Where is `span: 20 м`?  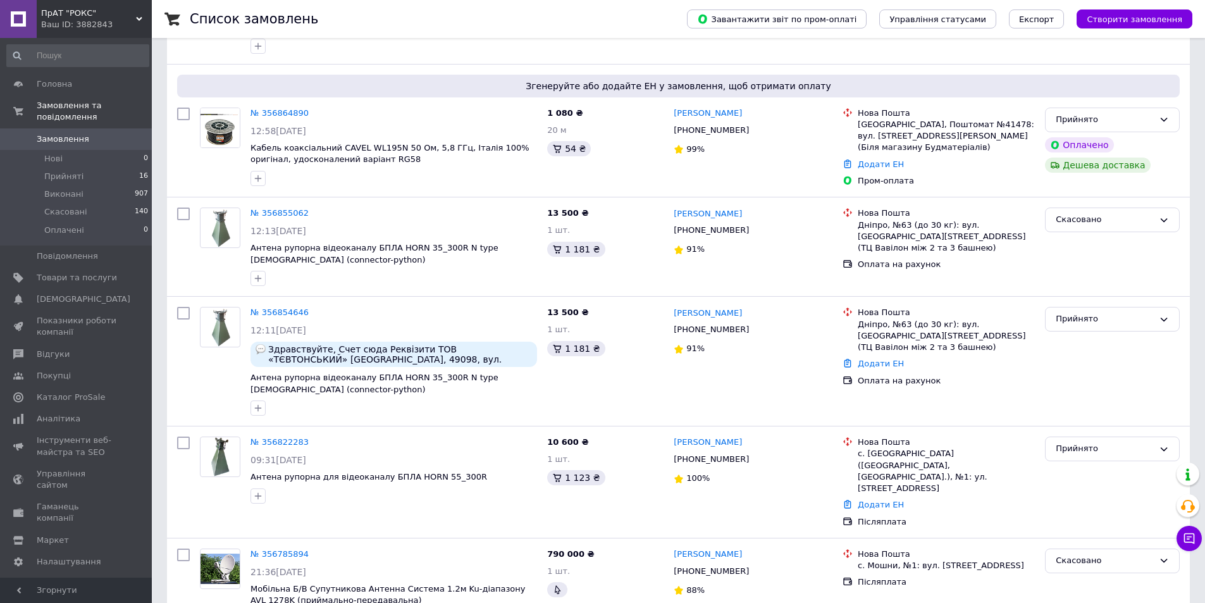 span: 20 м is located at coordinates (557, 130).